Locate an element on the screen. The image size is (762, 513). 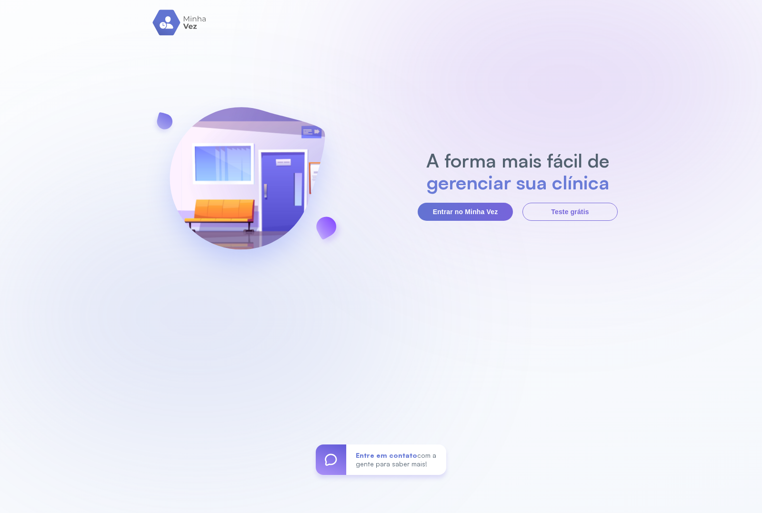
h2: A forma mais fácil de is located at coordinates (518, 160).